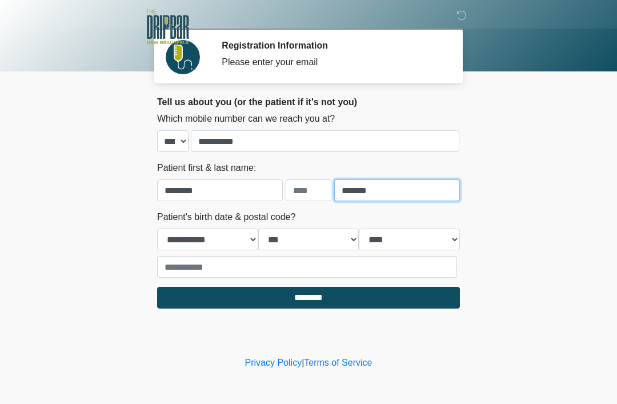 The image size is (617, 404). What do you see at coordinates (274, 362) in the screenshot?
I see `a: Privacy Policy` at bounding box center [274, 362].